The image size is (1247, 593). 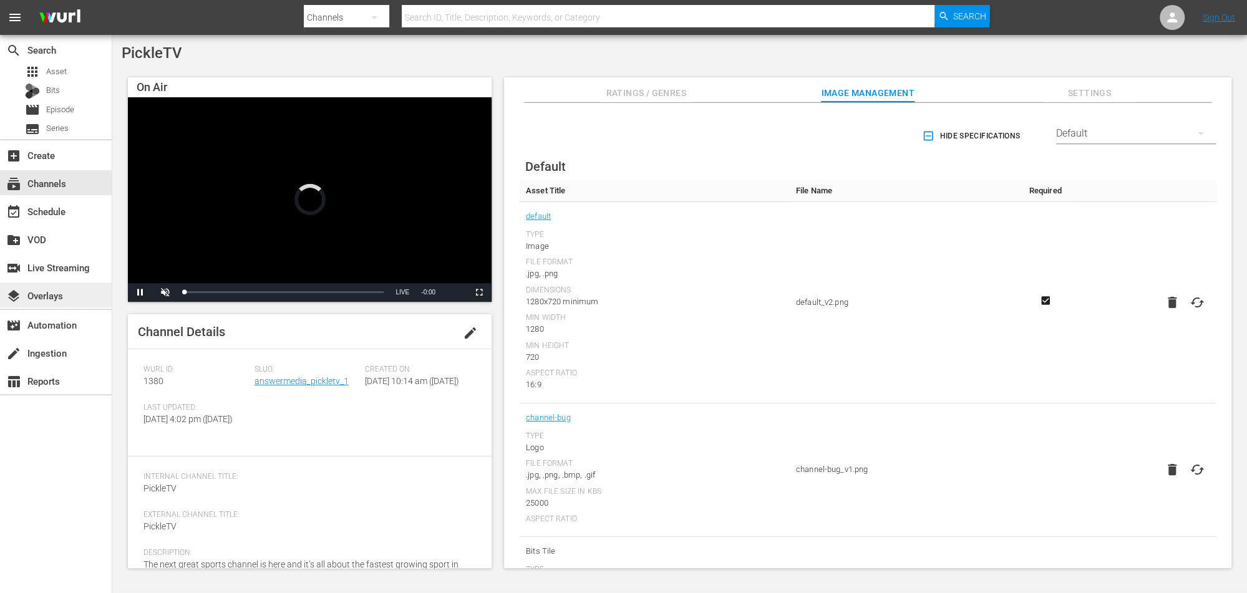 I want to click on div: Logo, so click(x=655, y=448).